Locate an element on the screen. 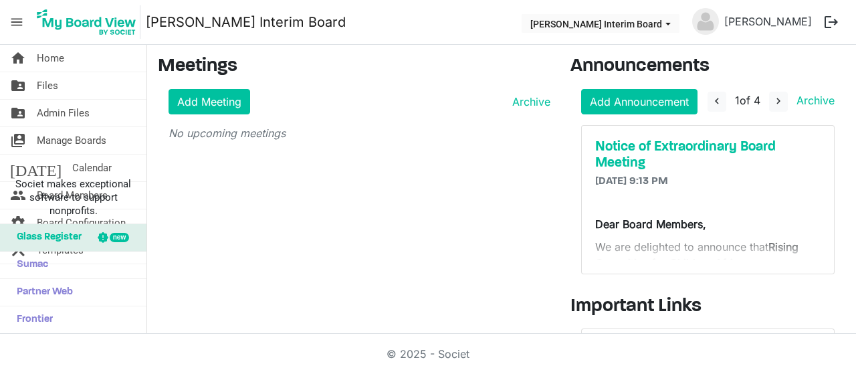  strong: Dear Board Members, is located at coordinates (650, 224).